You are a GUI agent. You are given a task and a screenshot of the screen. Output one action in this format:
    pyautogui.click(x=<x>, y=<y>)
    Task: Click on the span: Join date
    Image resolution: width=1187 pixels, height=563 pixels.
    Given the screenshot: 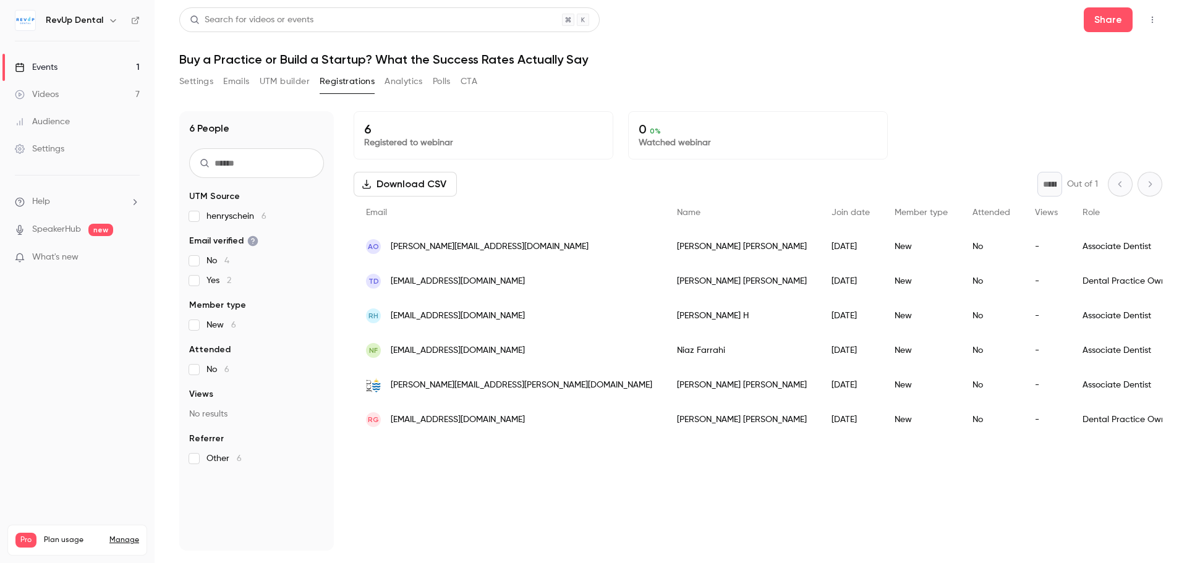 What is the action you would take?
    pyautogui.click(x=851, y=213)
    